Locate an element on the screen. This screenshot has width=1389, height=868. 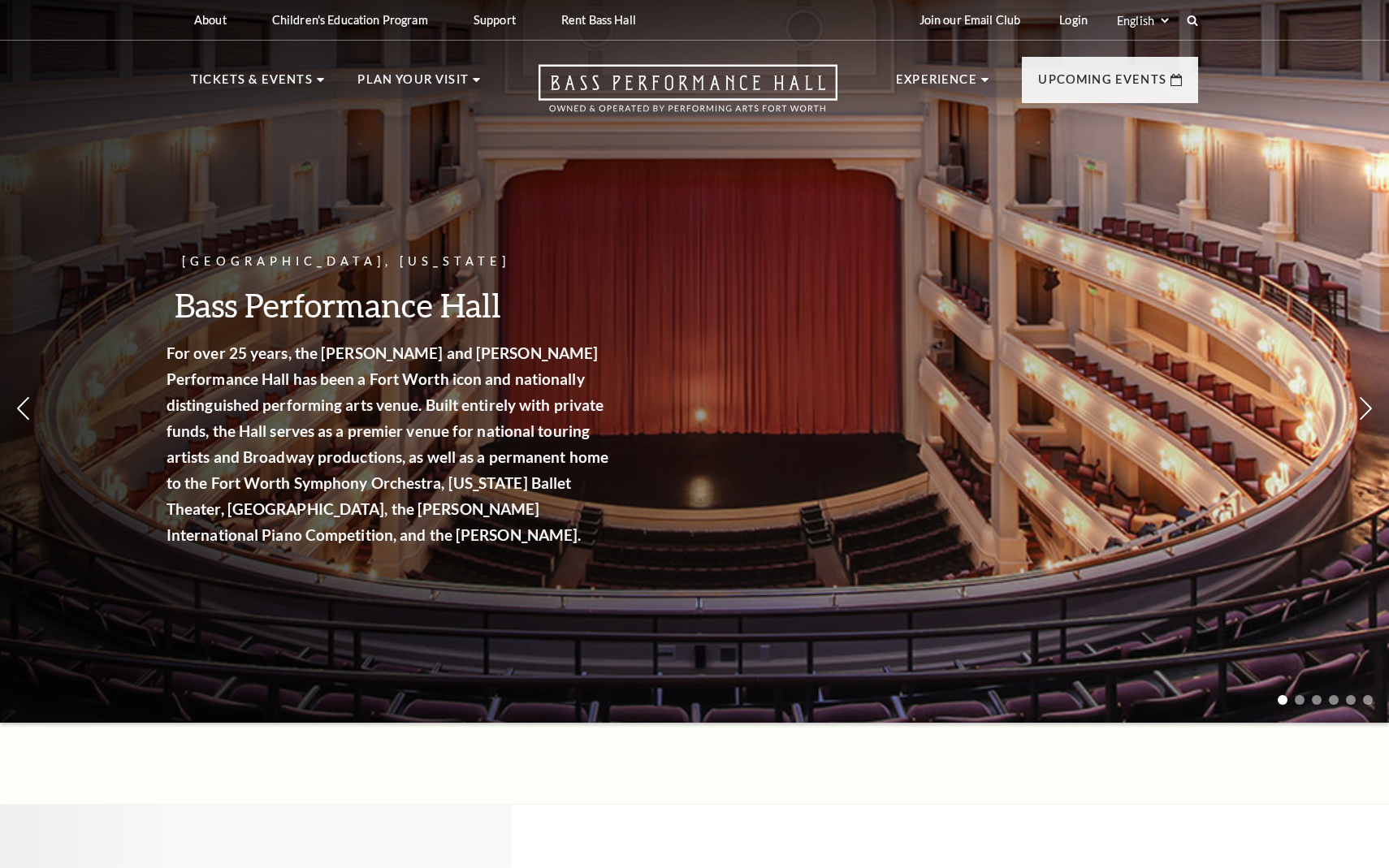
p: Experience is located at coordinates (936, 84).